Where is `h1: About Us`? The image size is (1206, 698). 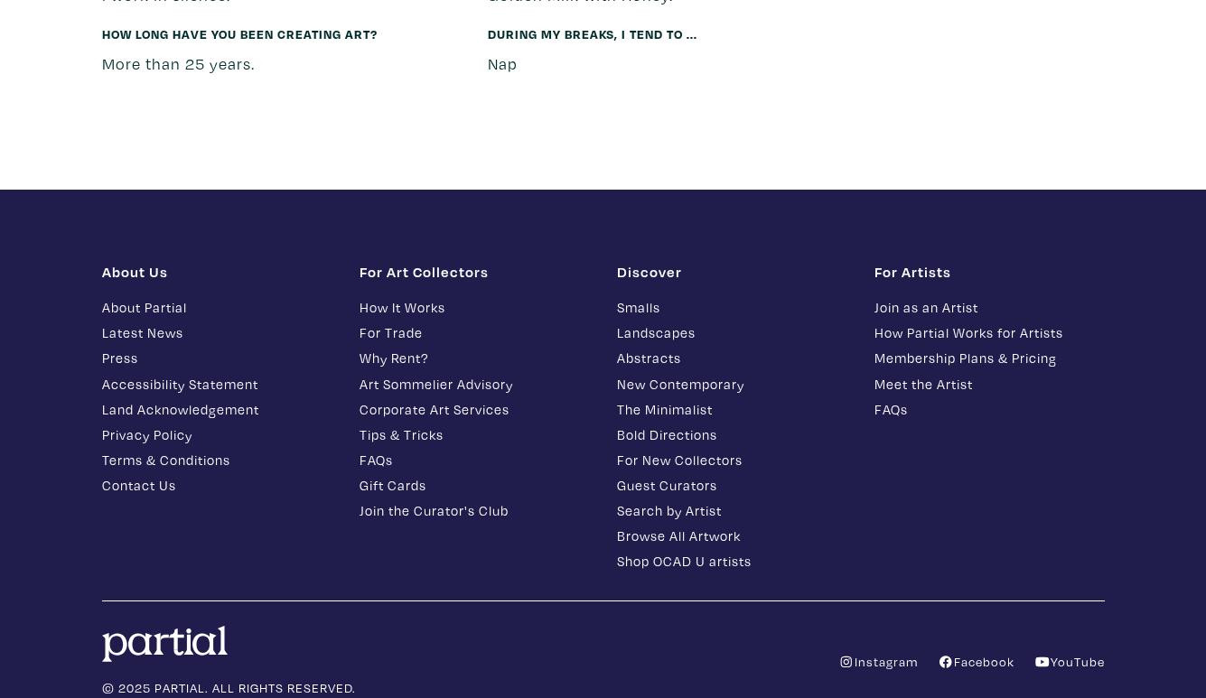
h1: About Us is located at coordinates (217, 272).